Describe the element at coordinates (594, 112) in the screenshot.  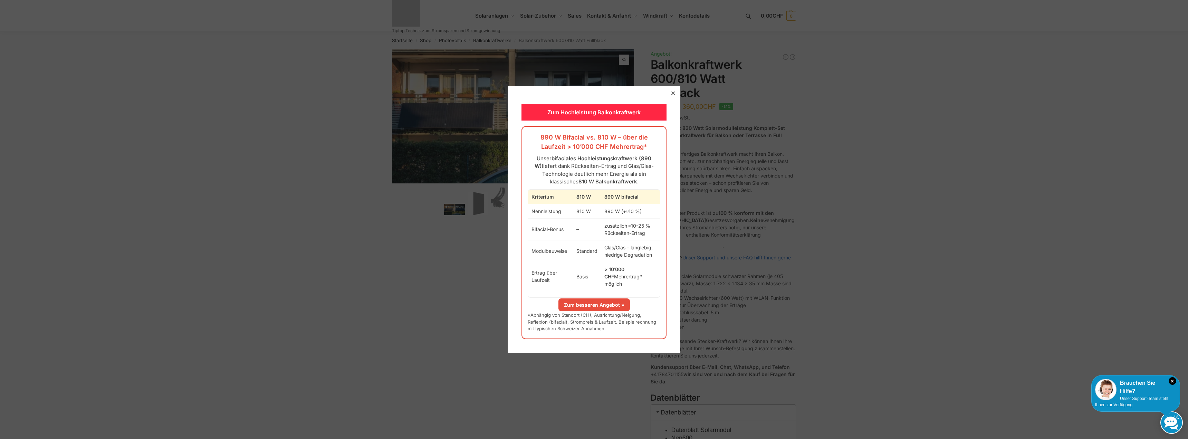
I see `div: Zum Hochleistung Balkonkraftwerk` at that location.